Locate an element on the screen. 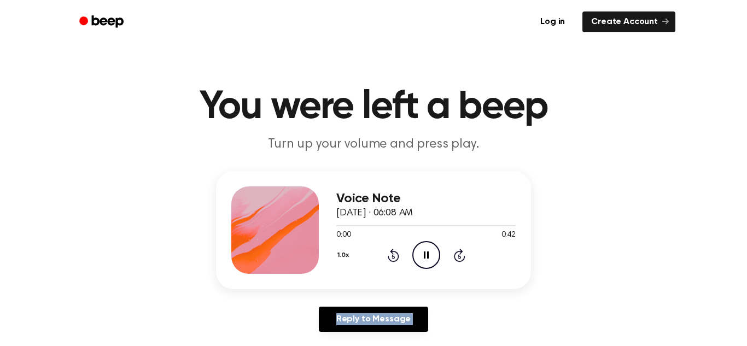 The height and width of the screenshot is (346, 747). a: Create Account is located at coordinates (629, 22).